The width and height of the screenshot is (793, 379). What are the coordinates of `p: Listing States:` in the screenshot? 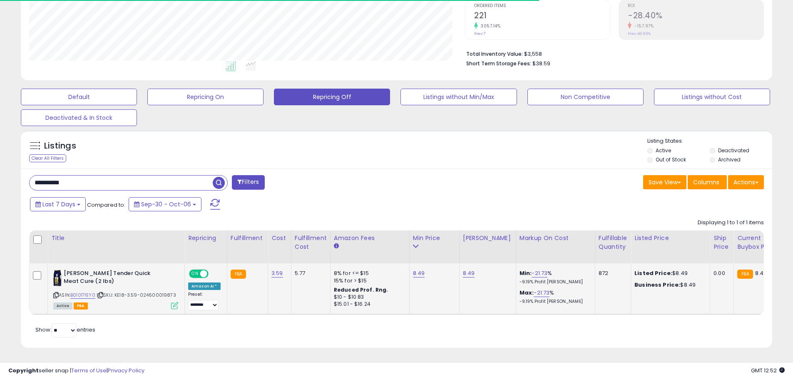 It's located at (709, 141).